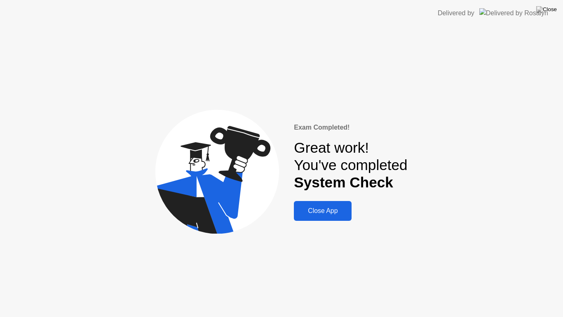 This screenshot has height=317, width=563. Describe the element at coordinates (350, 127) in the screenshot. I see `div: Exam Completed!` at that location.